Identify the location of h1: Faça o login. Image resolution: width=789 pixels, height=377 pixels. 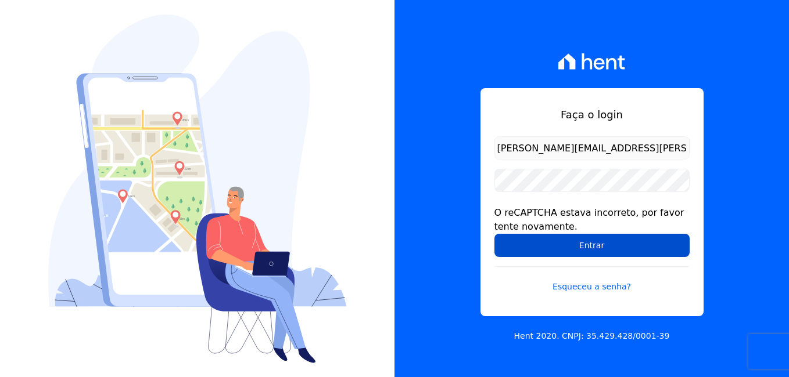
(592, 114).